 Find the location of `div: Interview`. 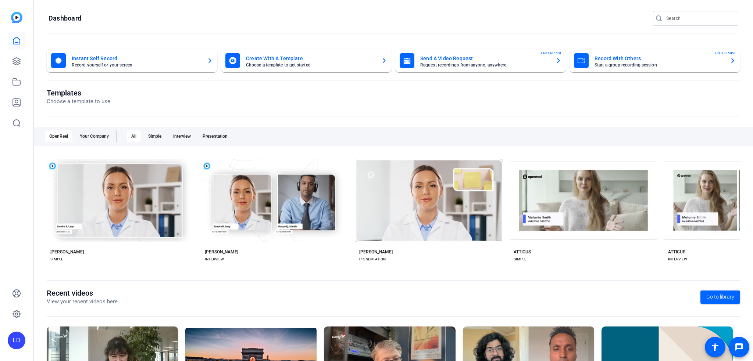

div: Interview is located at coordinates (182, 136).